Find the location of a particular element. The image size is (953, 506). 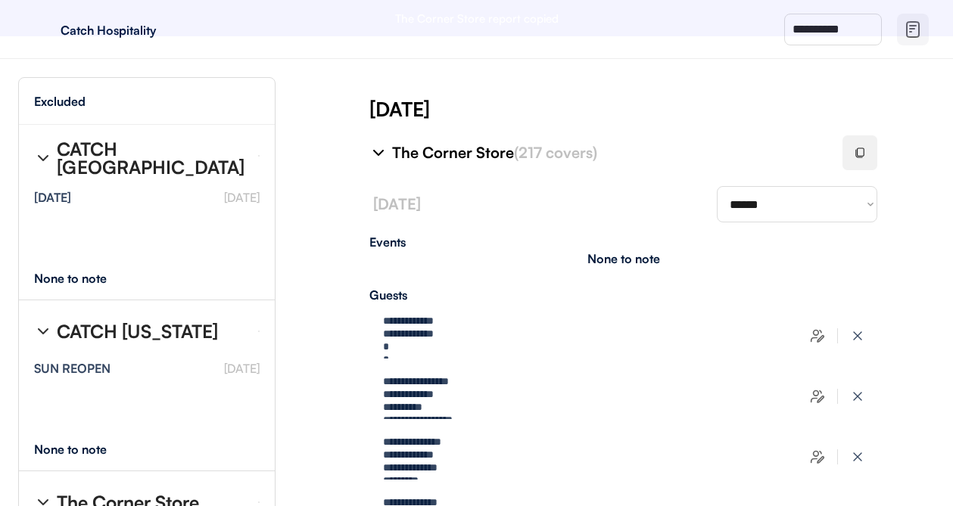

div: SUN REOPEN is located at coordinates (72, 369).